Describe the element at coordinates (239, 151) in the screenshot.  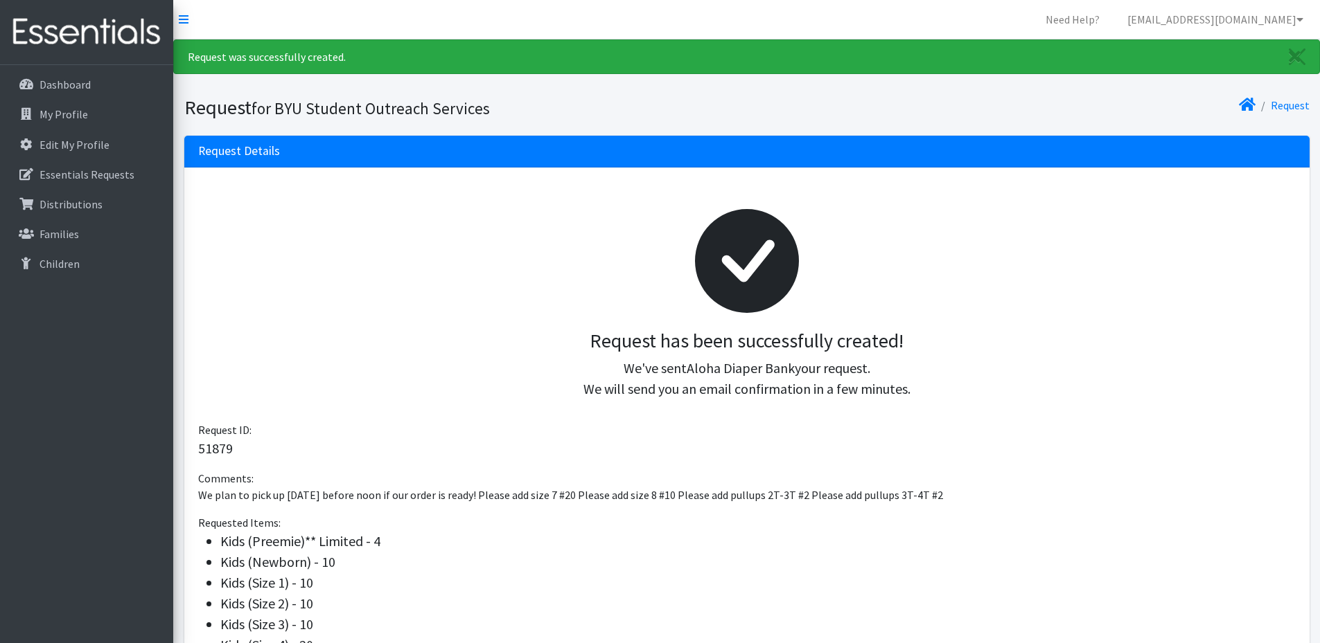
I see `h3: Request Details` at that location.